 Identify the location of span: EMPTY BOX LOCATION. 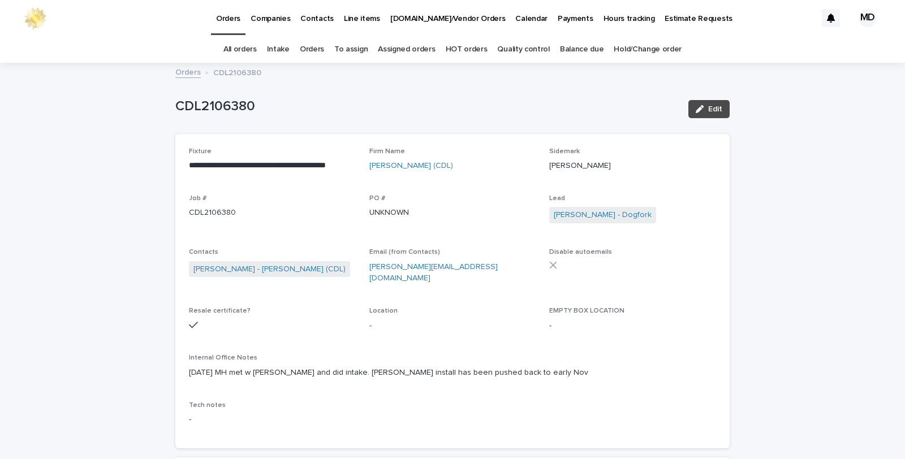
(587, 311).